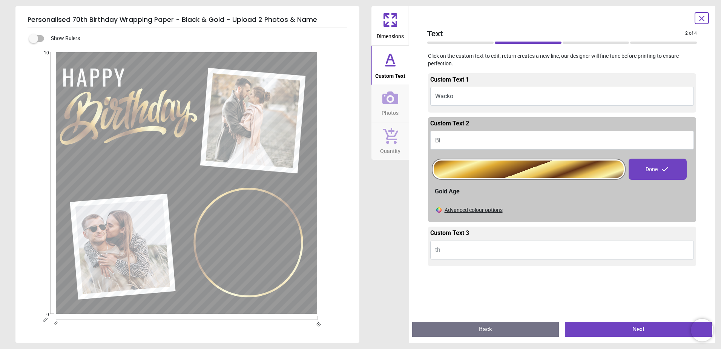 The image size is (721, 349). What do you see at coordinates (439, 210) in the screenshot?
I see `img: Color wheel` at bounding box center [439, 210].